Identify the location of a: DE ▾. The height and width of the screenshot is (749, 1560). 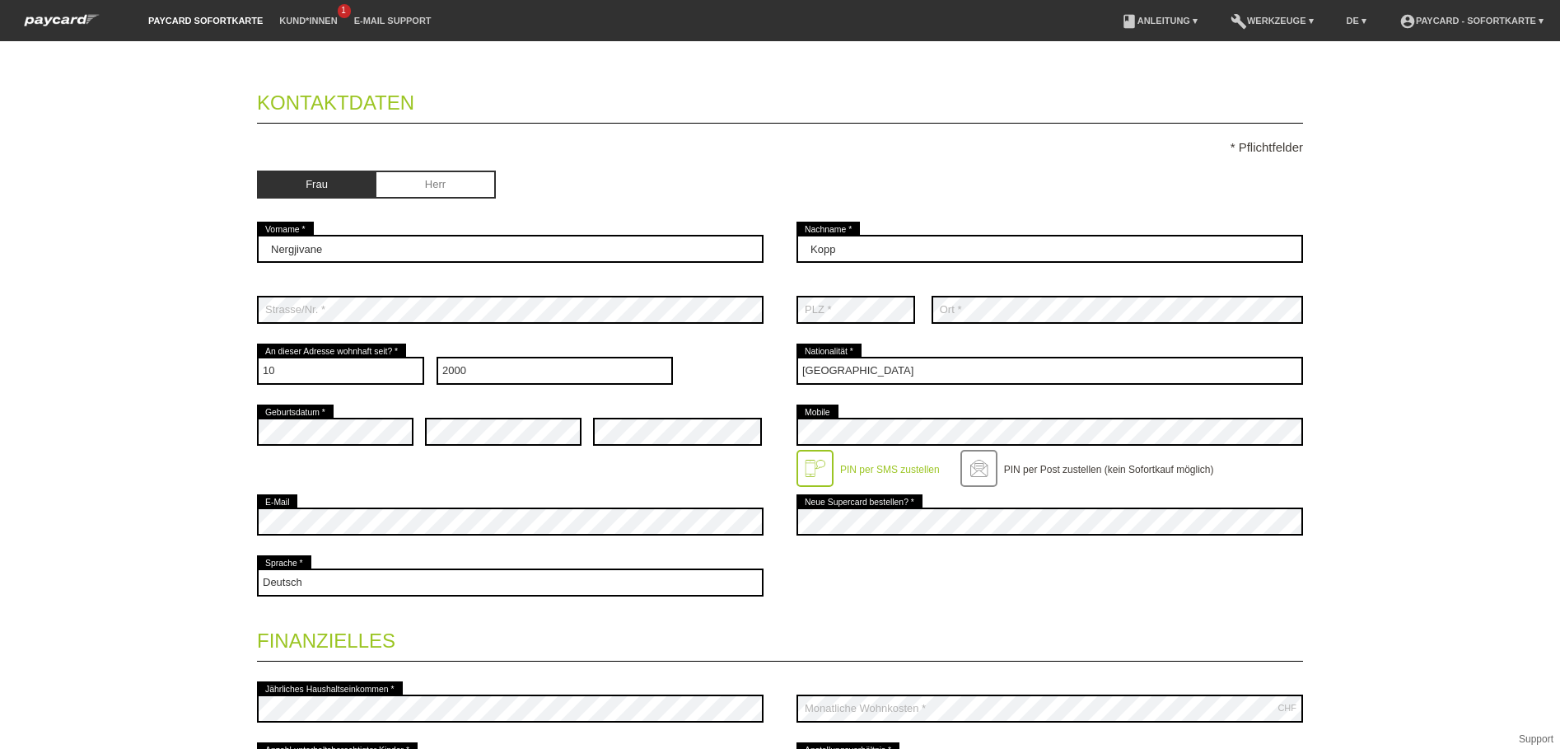
(1356, 21).